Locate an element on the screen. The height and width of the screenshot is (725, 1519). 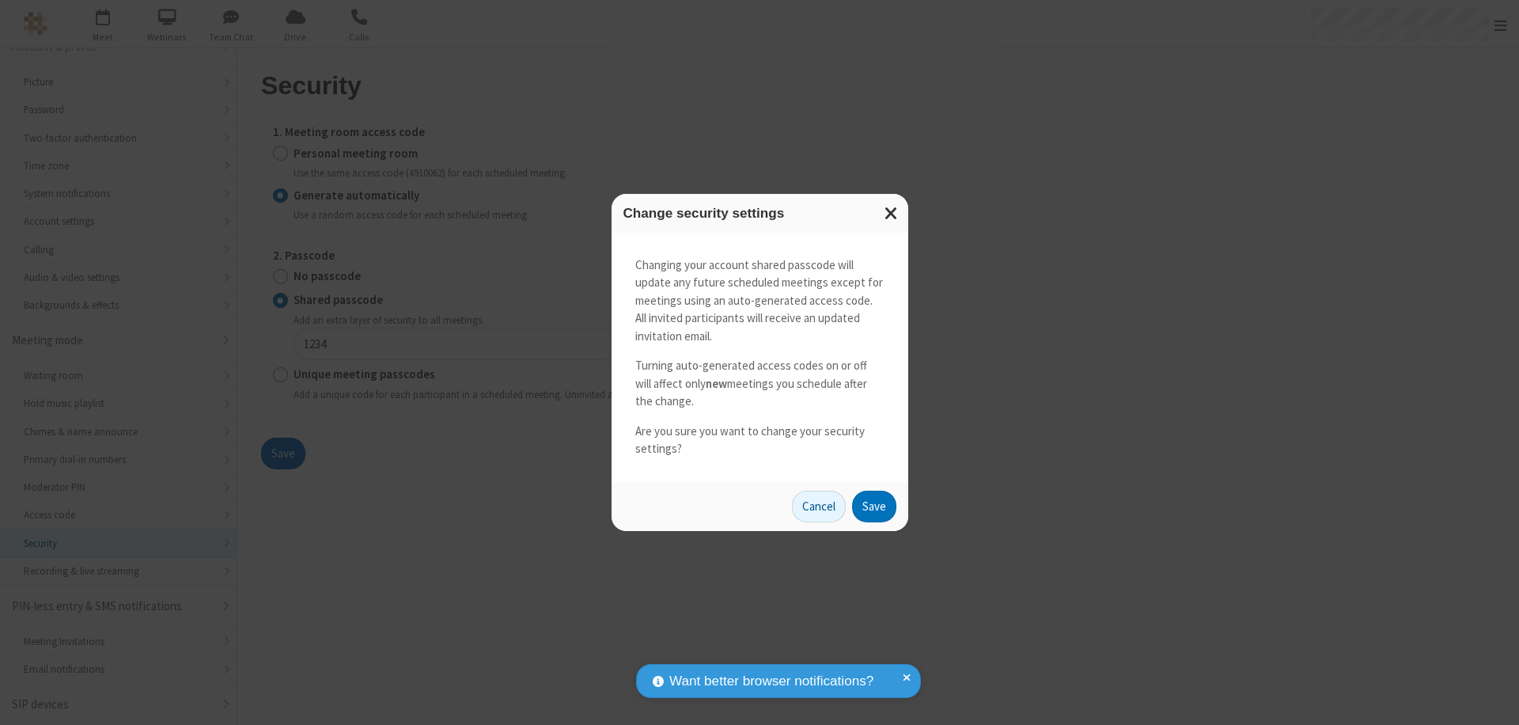
button: Save is located at coordinates (874, 506).